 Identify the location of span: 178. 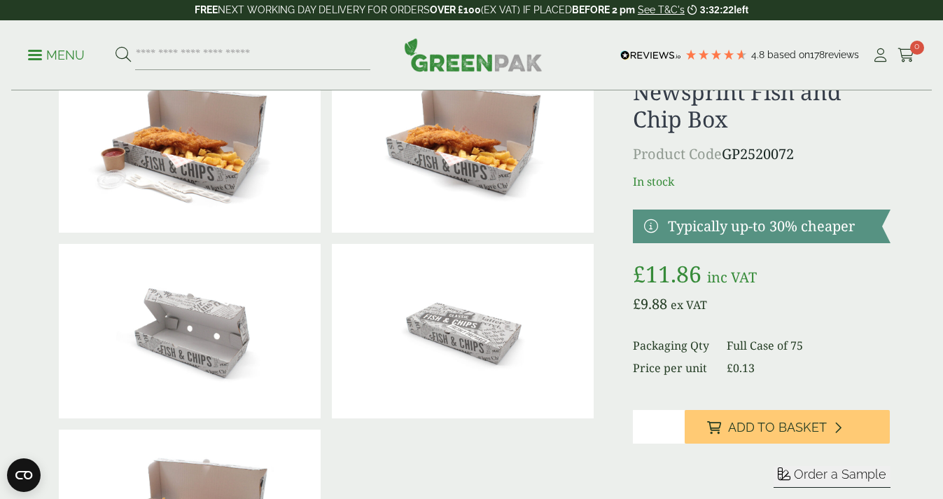
(817, 55).